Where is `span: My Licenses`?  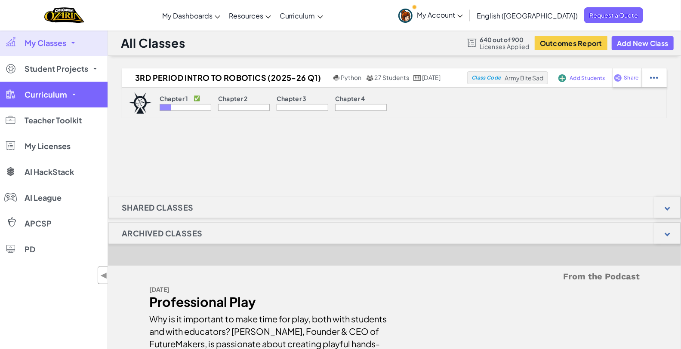 span: My Licenses is located at coordinates (47, 146).